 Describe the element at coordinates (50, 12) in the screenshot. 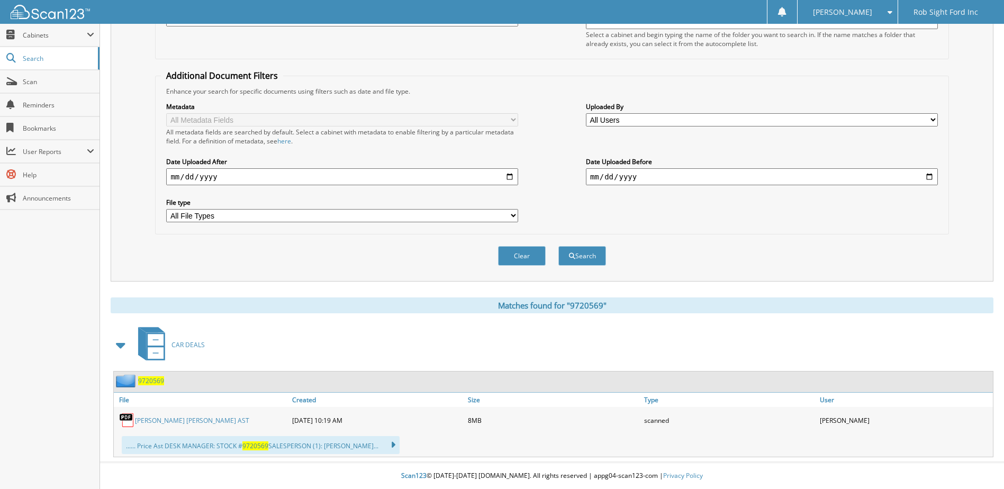

I see `img: scan123-logo-white.svg` at that location.